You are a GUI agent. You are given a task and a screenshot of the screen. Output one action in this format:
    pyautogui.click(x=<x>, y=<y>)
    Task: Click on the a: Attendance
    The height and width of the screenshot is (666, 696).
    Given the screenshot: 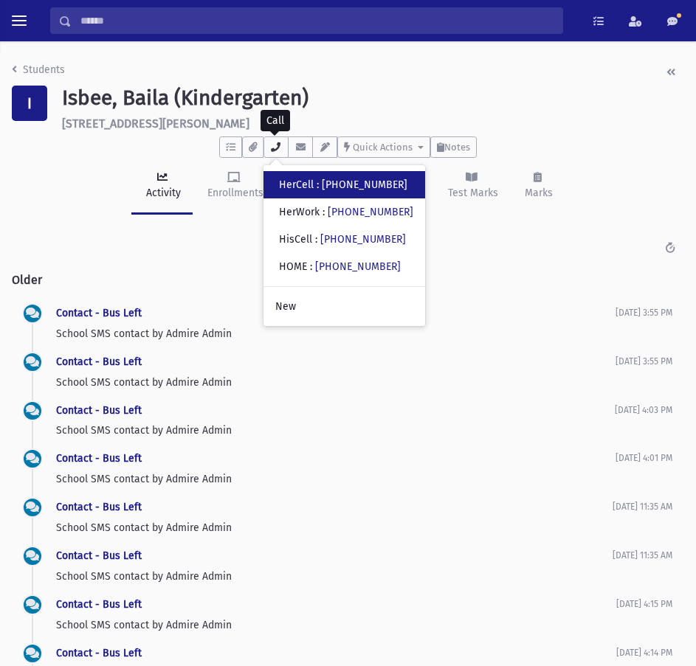 What is the action you would take?
    pyautogui.click(x=315, y=186)
    